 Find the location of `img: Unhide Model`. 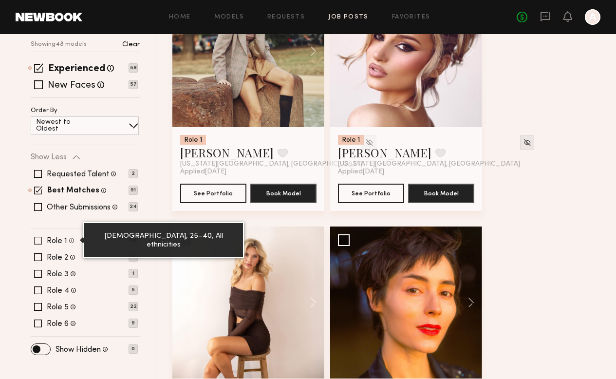

img: Unhide Model is located at coordinates (527, 142).